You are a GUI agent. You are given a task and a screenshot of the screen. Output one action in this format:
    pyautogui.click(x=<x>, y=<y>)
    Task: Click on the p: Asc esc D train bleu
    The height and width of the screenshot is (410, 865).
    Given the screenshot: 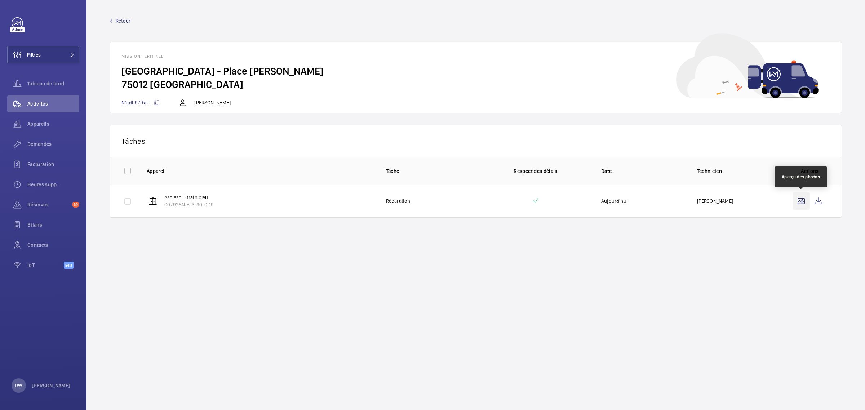 What is the action you would take?
    pyautogui.click(x=189, y=198)
    